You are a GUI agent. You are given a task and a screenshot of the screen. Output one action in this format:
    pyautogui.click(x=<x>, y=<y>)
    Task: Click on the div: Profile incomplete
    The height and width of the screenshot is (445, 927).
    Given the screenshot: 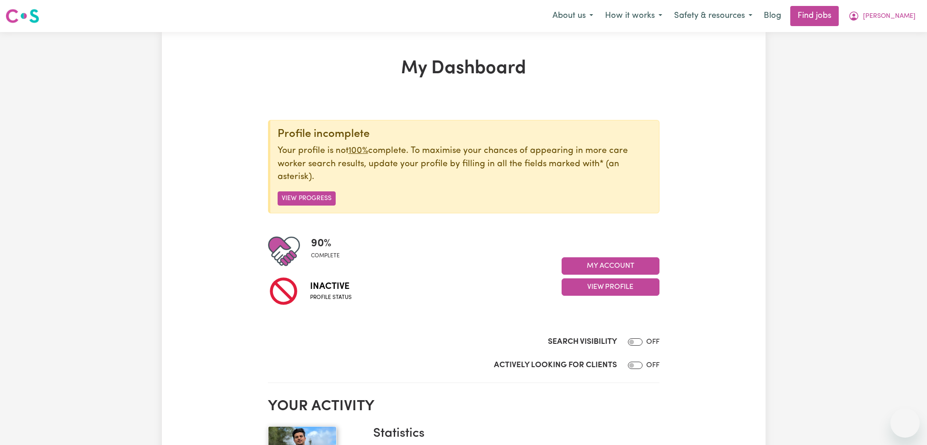 What is the action you would take?
    pyautogui.click(x=465, y=134)
    